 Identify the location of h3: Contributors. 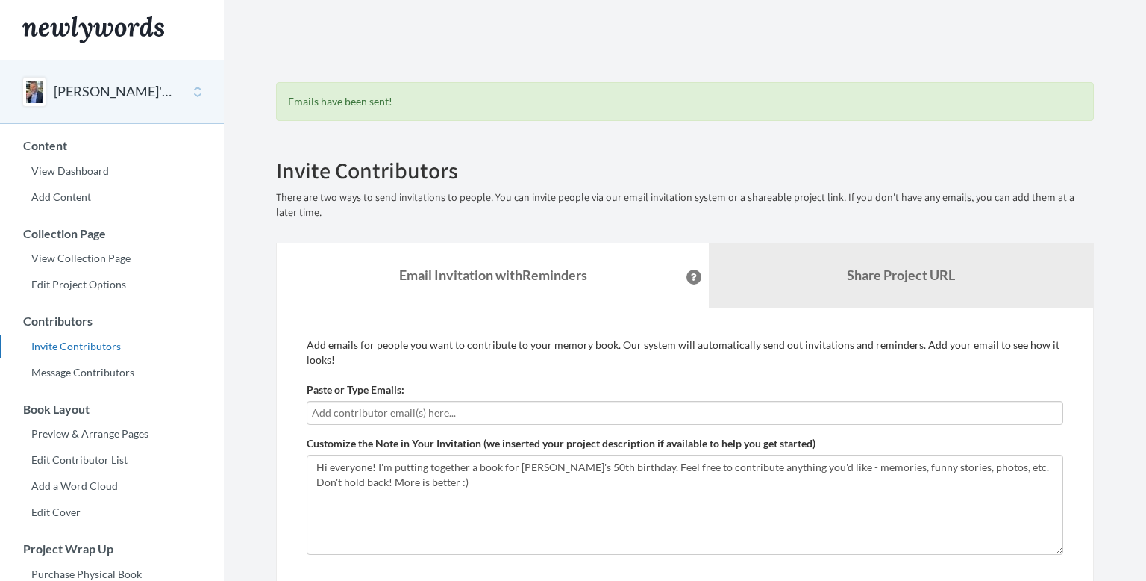
(112, 321).